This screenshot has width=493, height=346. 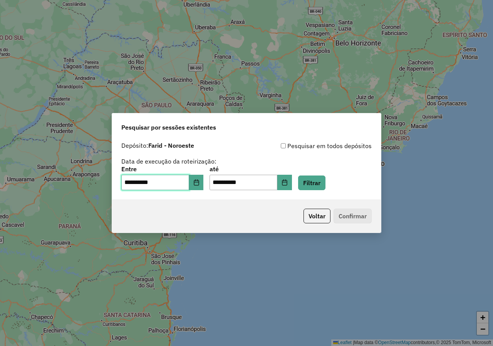 What do you see at coordinates (169, 127) in the screenshot?
I see `span: Pesquisar por sessões existentes` at bounding box center [169, 127].